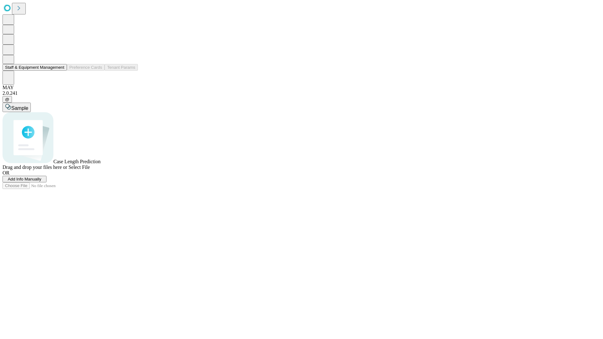 Image resolution: width=603 pixels, height=339 pixels. I want to click on button: Tenant Params, so click(121, 67).